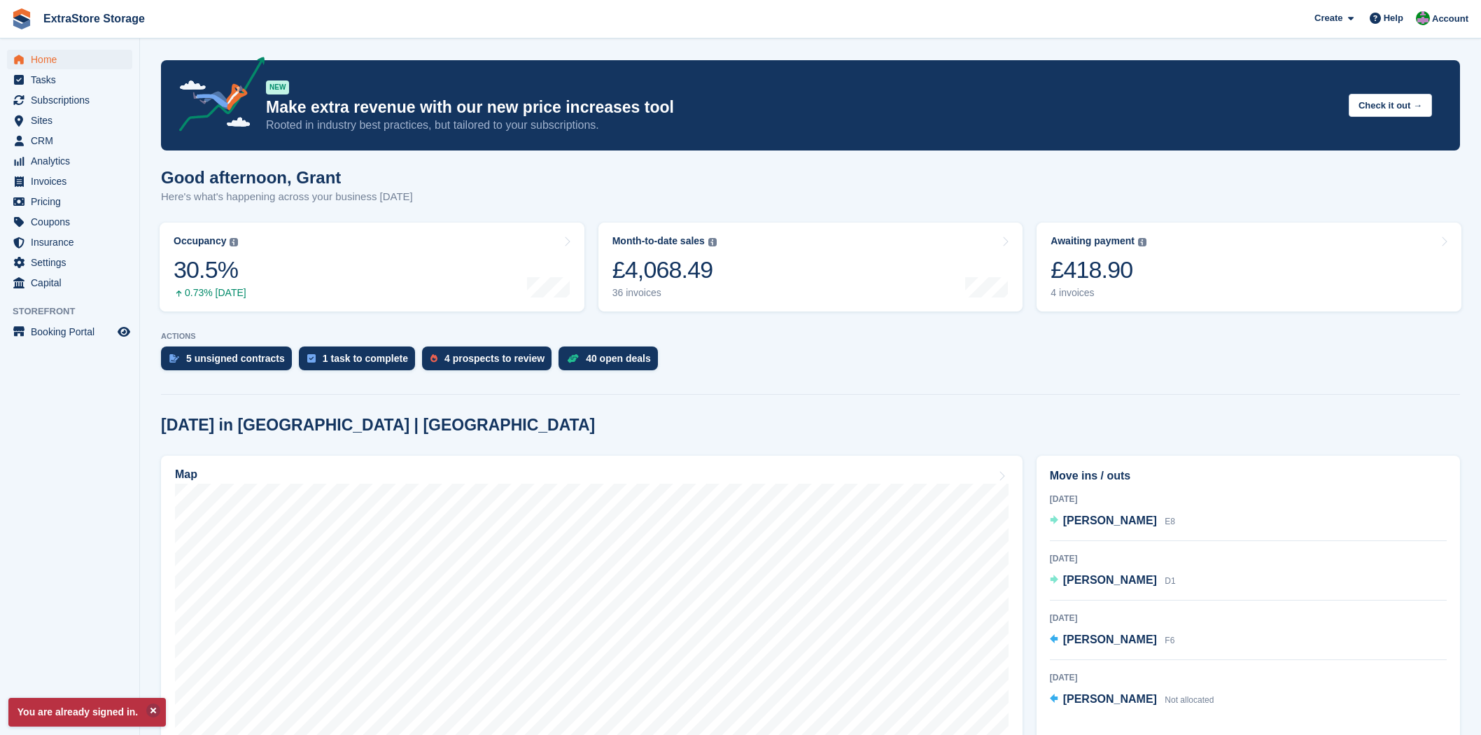 The width and height of the screenshot is (1481, 735). I want to click on span: Subscriptions, so click(73, 100).